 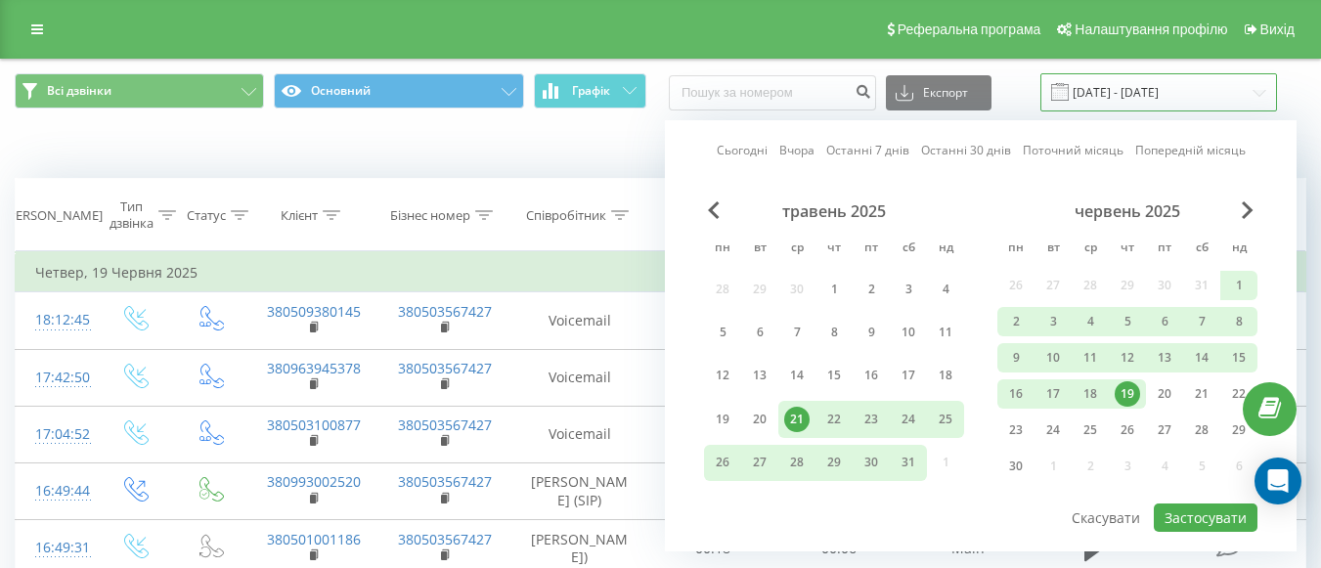 I want to click on div: сб 21 черв 2025 р., so click(x=1202, y=394).